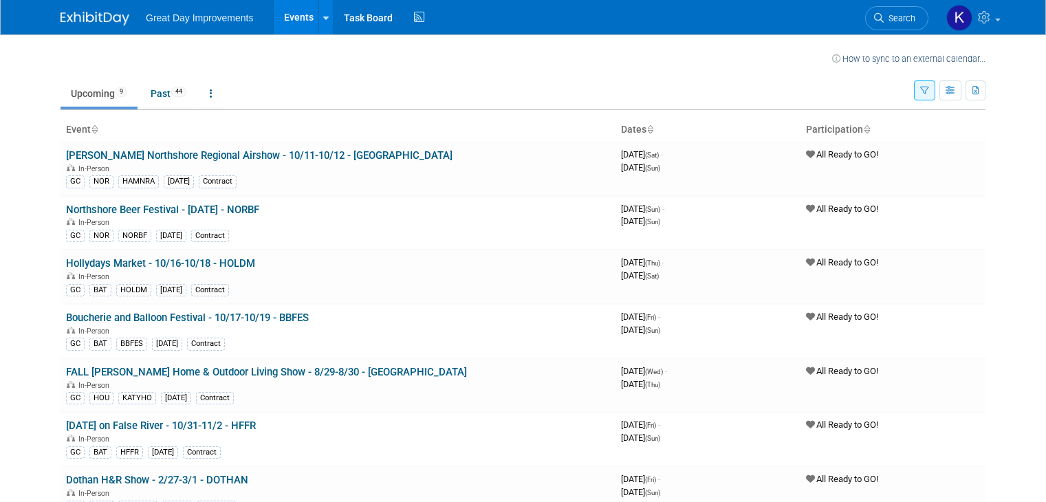  What do you see at coordinates (866, 129) in the screenshot?
I see `a: Sort by Participation Type` at bounding box center [866, 129].